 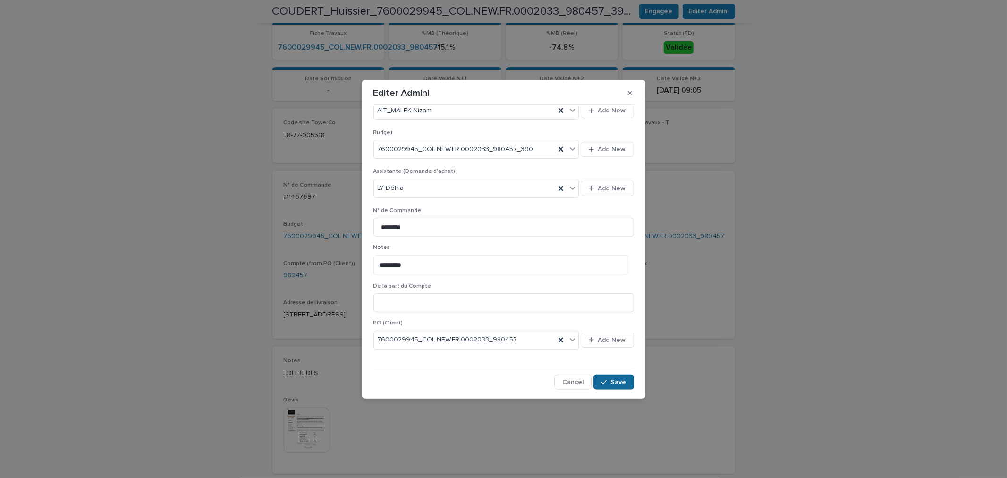 I want to click on span: Budget, so click(x=383, y=133).